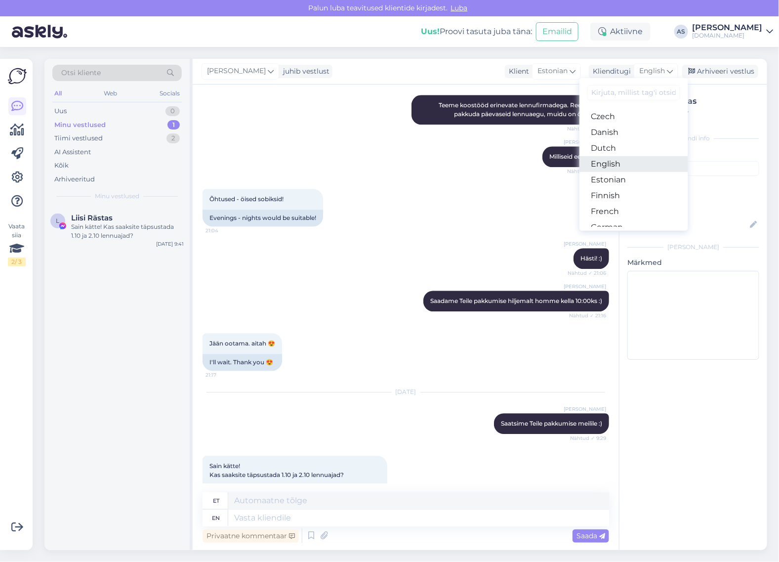  I want to click on div: Arhiveeri vestlus, so click(720, 71).